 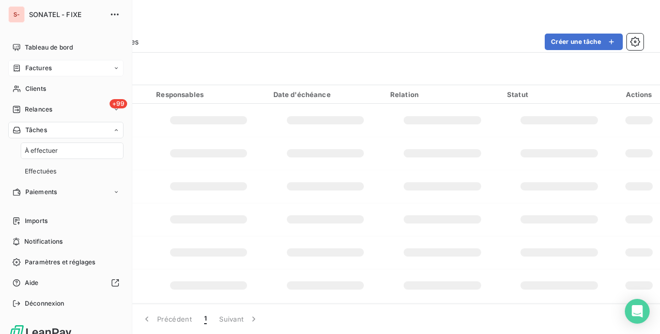 What do you see at coordinates (36, 89) in the screenshot?
I see `span: Clients` at bounding box center [36, 89].